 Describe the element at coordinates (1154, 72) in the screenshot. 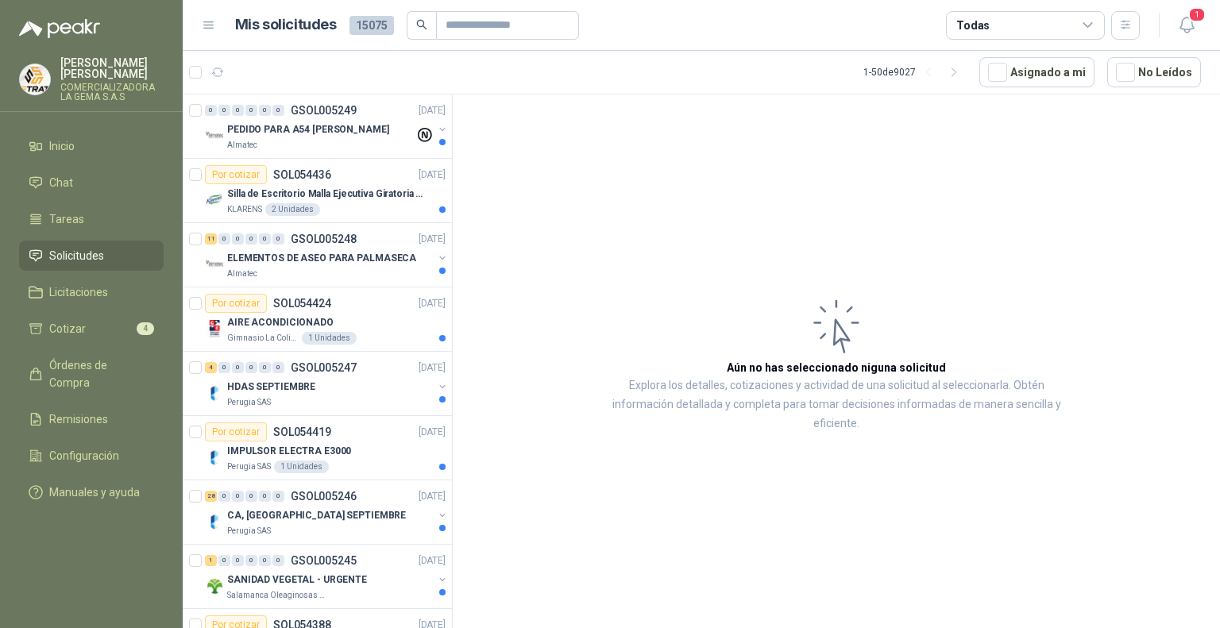

I see `button: No Leídos` at that location.